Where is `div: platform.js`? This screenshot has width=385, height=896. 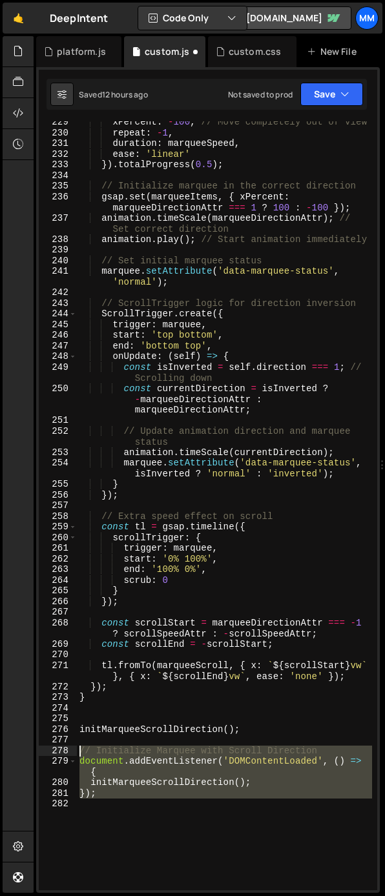 div: platform.js is located at coordinates (81, 52).